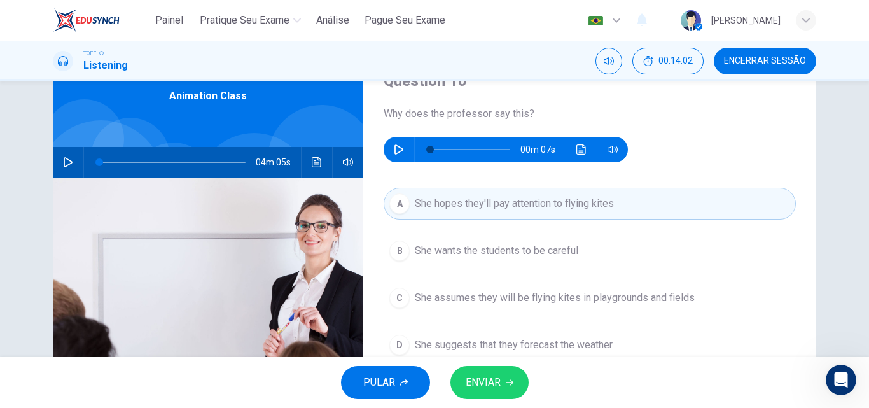 This screenshot has height=408, width=869. What do you see at coordinates (386, 382) in the screenshot?
I see `button: PULAR` at bounding box center [386, 382].